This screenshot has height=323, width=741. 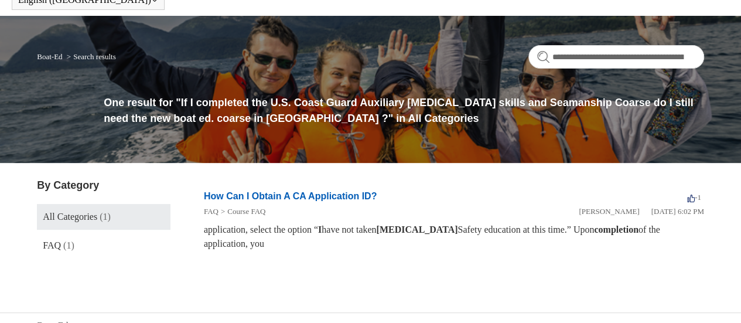 What do you see at coordinates (90, 56) in the screenshot?
I see `li: Search results` at bounding box center [90, 56].